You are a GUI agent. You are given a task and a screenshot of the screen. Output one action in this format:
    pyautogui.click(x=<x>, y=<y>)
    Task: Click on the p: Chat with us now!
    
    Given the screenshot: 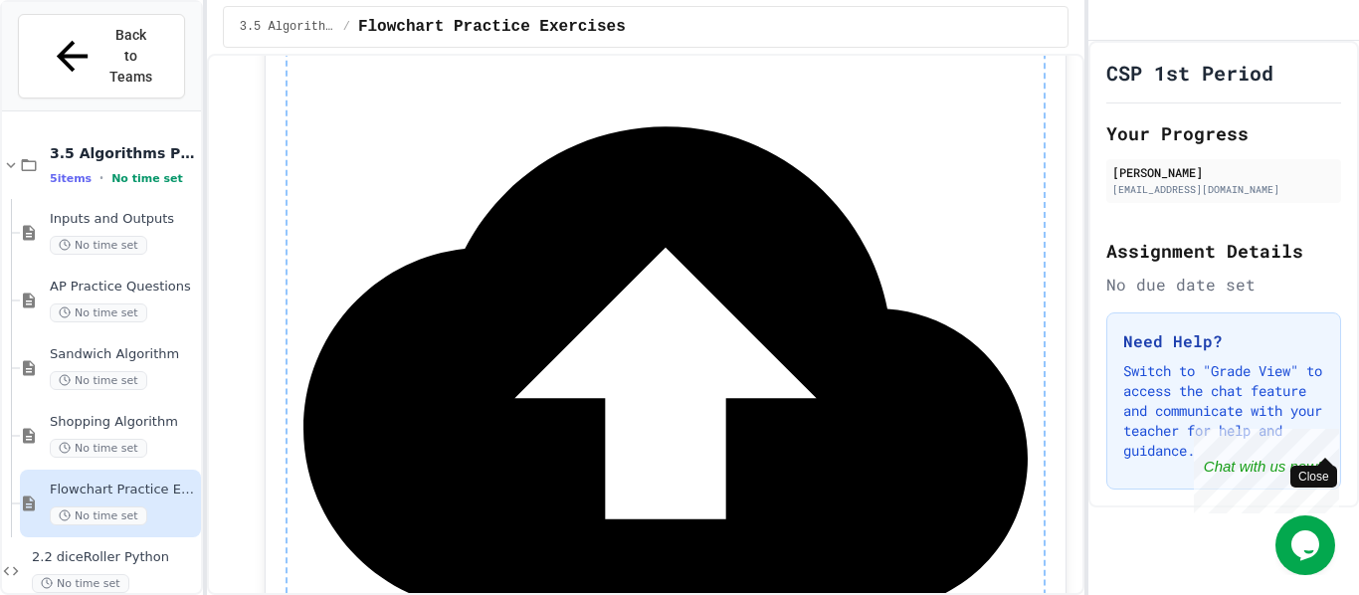 What is the action you would take?
    pyautogui.click(x=69, y=37)
    